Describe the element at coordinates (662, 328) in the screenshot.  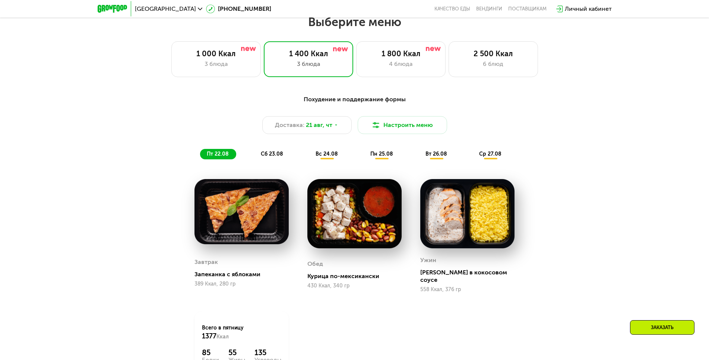
I see `div: Заказать` at that location.